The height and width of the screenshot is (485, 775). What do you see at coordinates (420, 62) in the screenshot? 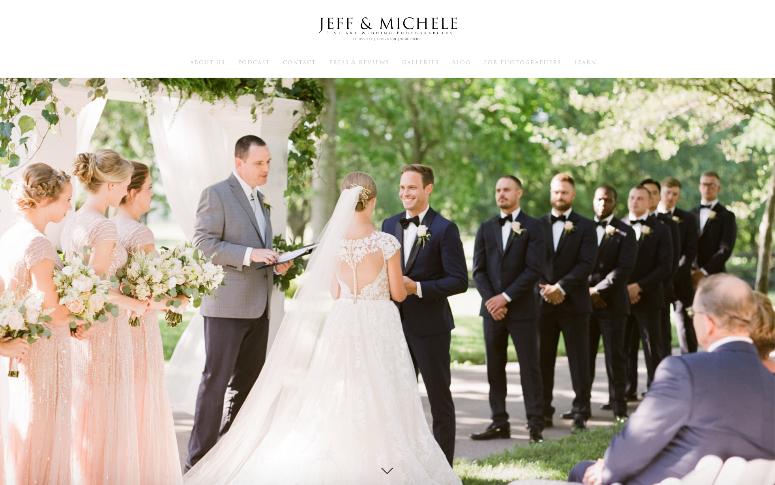
I see `span: Galleries` at bounding box center [420, 62].